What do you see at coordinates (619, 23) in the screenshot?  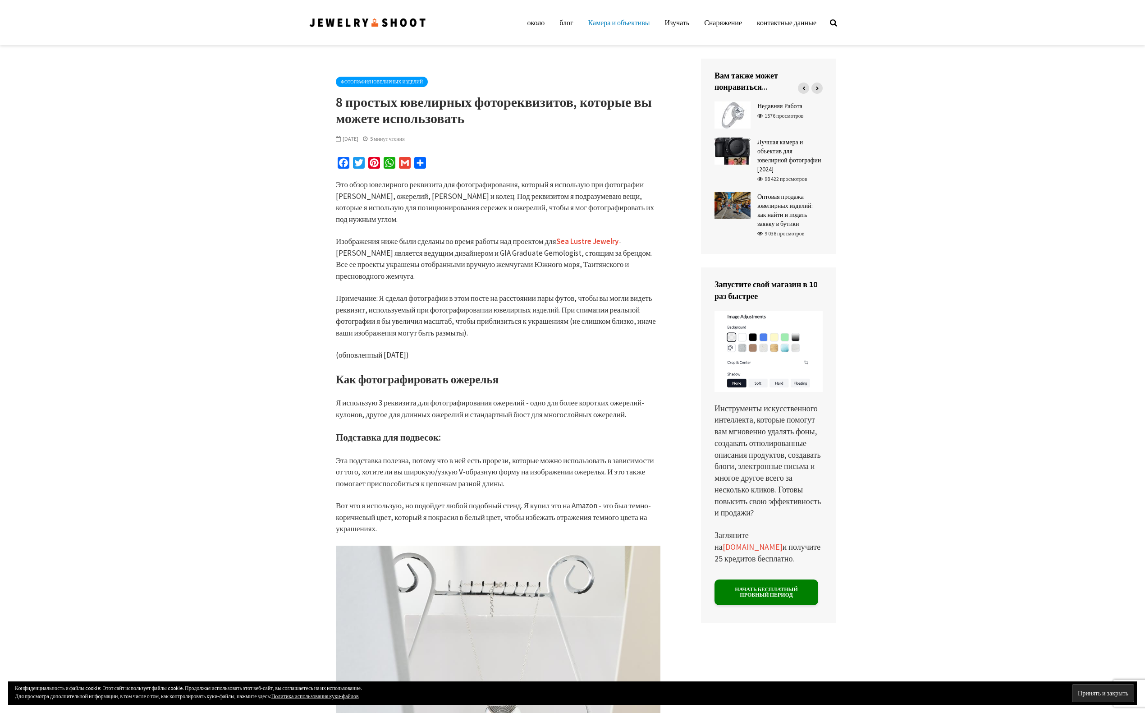 I see `a: Камера и объективы` at bounding box center [619, 23].